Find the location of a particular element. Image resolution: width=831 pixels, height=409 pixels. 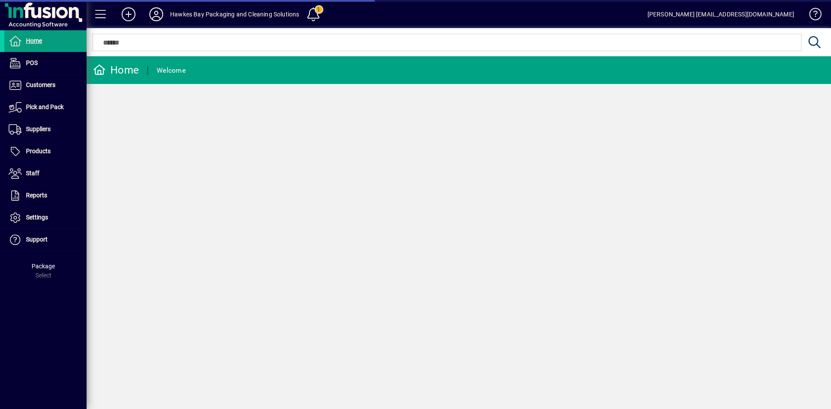

a: Knowledge Base is located at coordinates (812, 16).